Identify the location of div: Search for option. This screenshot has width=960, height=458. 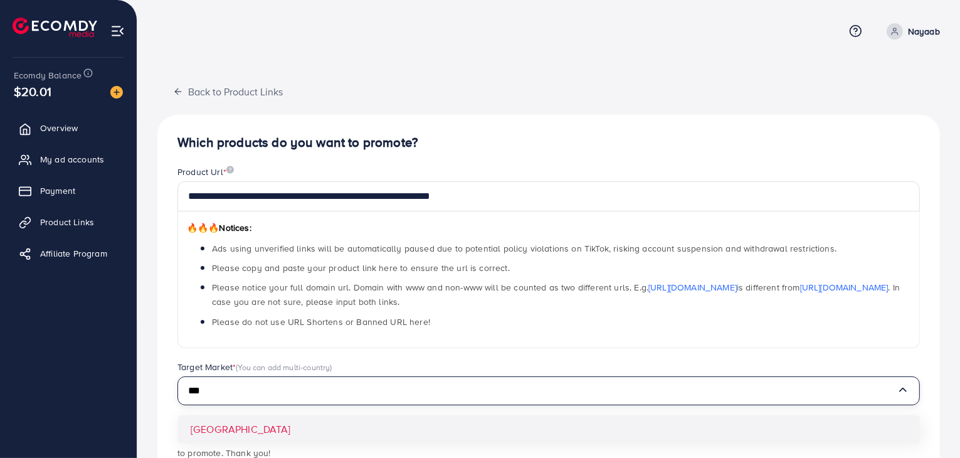
(549, 391).